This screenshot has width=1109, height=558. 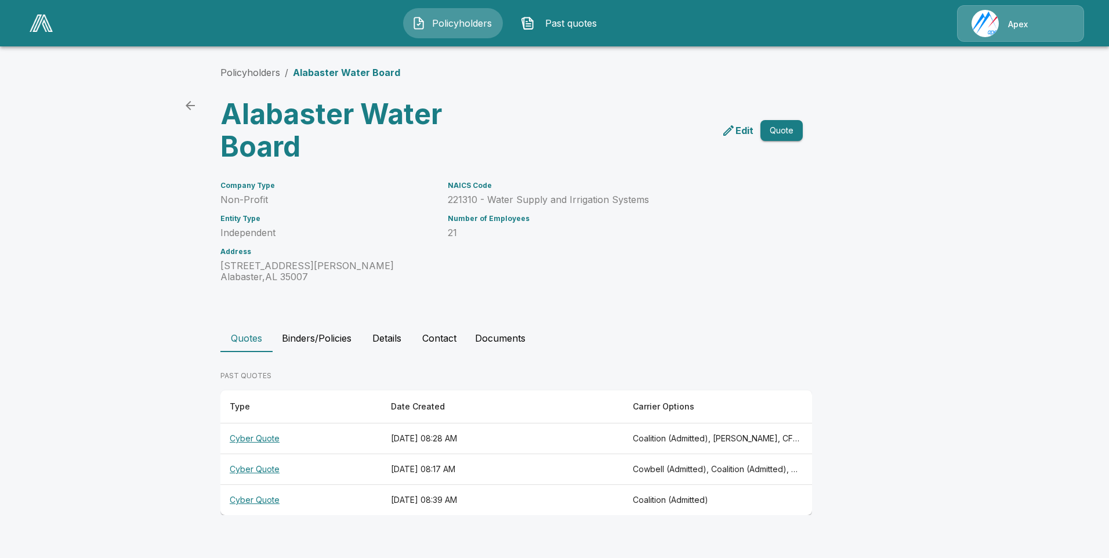 What do you see at coordinates (502, 407) in the screenshot?
I see `th: Date Created` at bounding box center [502, 407].